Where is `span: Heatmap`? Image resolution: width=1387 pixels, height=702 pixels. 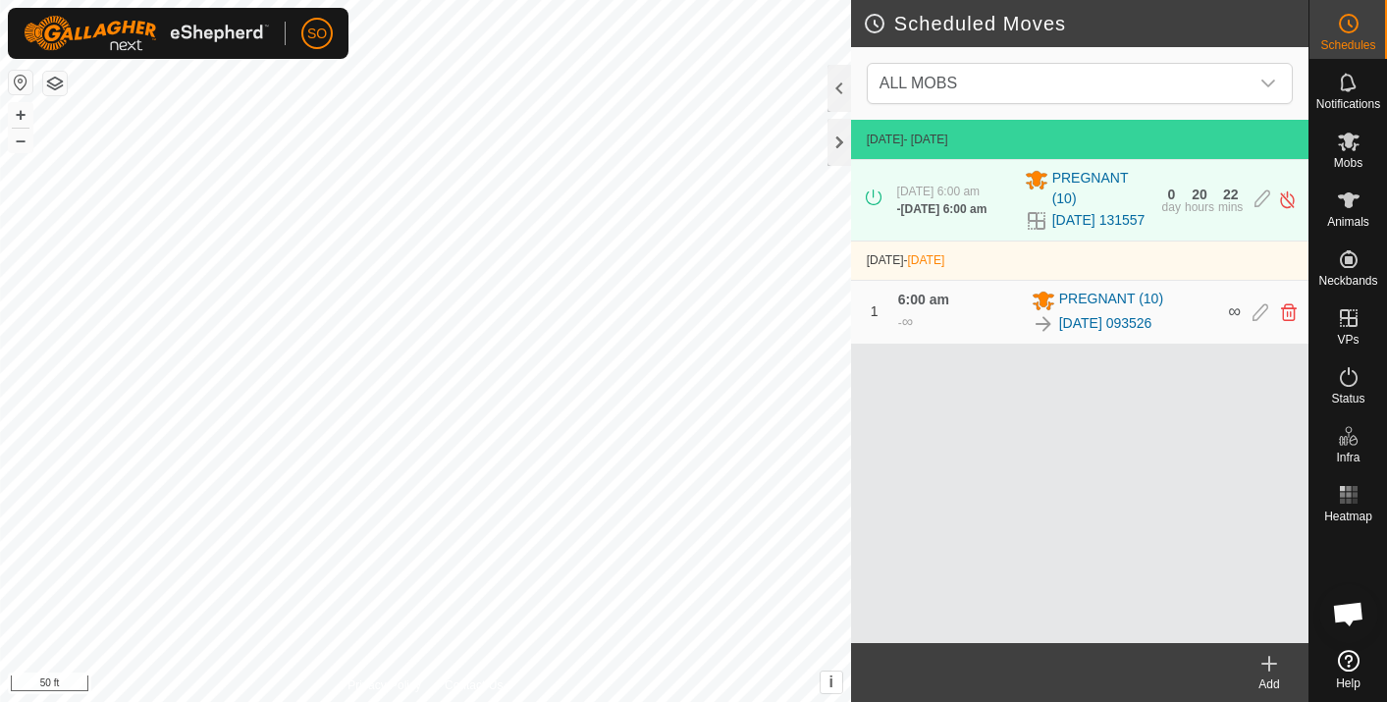
span: Heatmap is located at coordinates (1348, 517).